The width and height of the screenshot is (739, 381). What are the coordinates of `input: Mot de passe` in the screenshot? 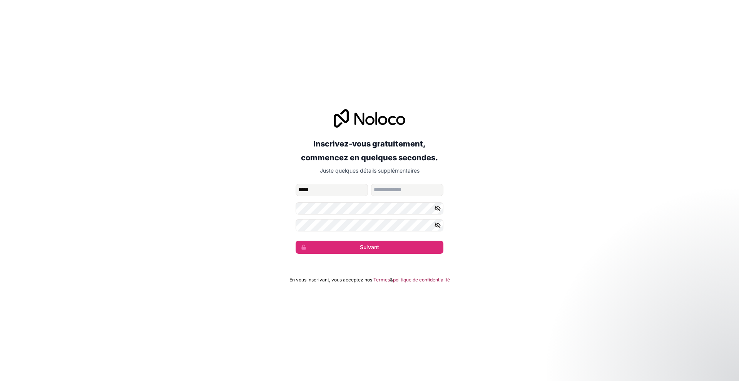 It's located at (369, 209).